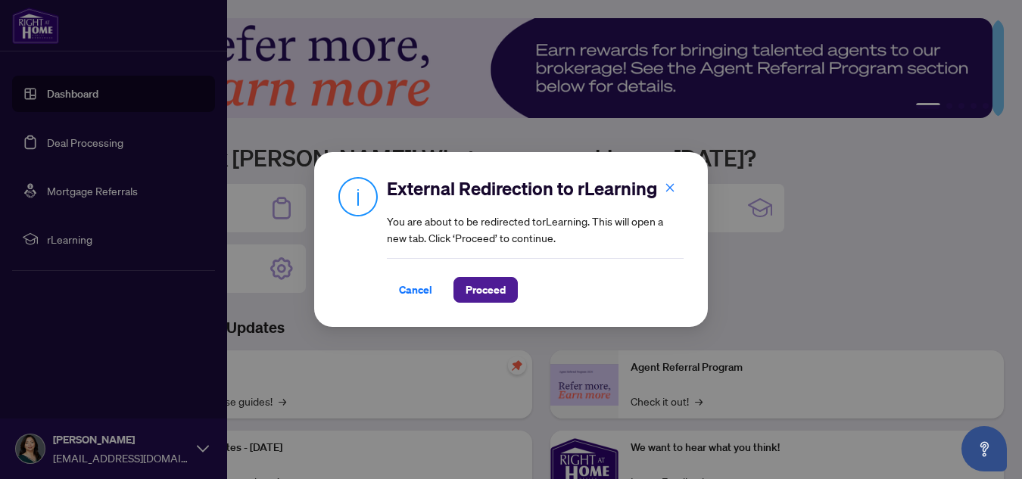 The height and width of the screenshot is (479, 1022). Describe the element at coordinates (985, 449) in the screenshot. I see `button: Open asap` at that location.